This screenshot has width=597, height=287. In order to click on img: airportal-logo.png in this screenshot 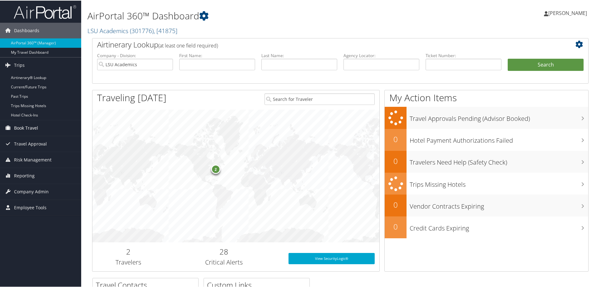, I will do `click(45, 11)`.